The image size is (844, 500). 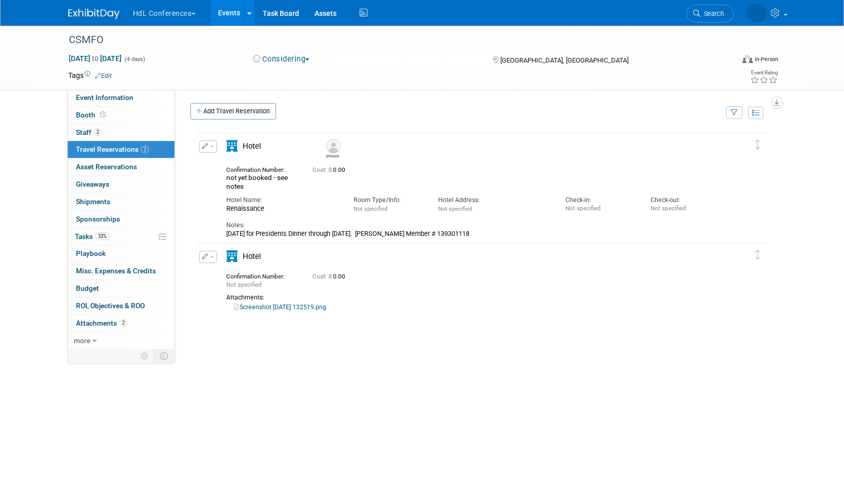 I want to click on div: Check-in:, so click(x=600, y=200).